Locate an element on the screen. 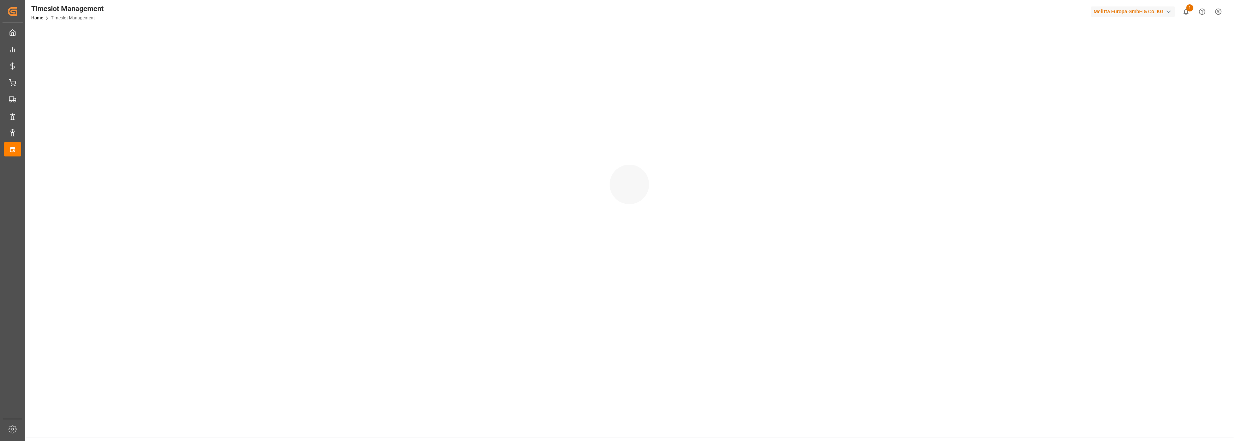  button: Help Center is located at coordinates (1202, 11).